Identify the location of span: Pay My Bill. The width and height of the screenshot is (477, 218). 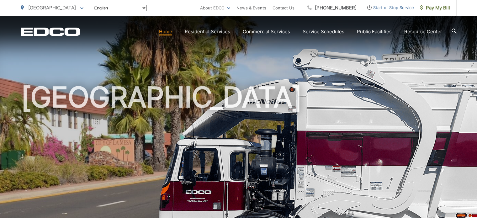
(435, 8).